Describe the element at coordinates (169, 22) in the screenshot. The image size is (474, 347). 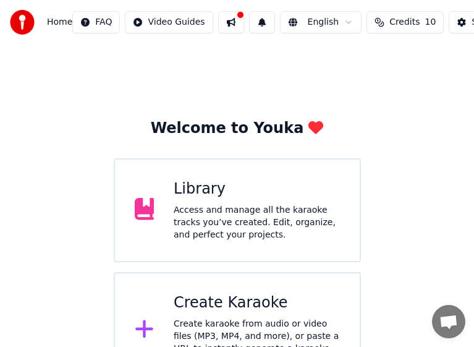
I see `button: Video Guides` at that location.